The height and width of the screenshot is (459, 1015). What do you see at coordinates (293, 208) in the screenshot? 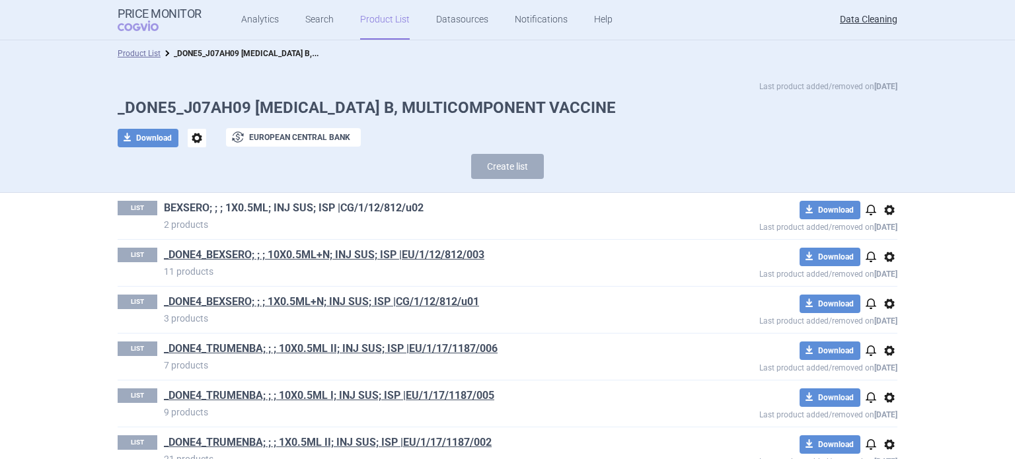
I see `a: BEXSERO; ; ; 1X0.5ML; INJ SUS; ISP |CG/1/12/812/u02` at bounding box center [293, 208].